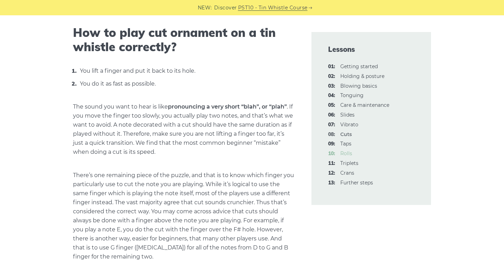 This screenshot has width=504, height=270. I want to click on a: 09:Taps, so click(346, 144).